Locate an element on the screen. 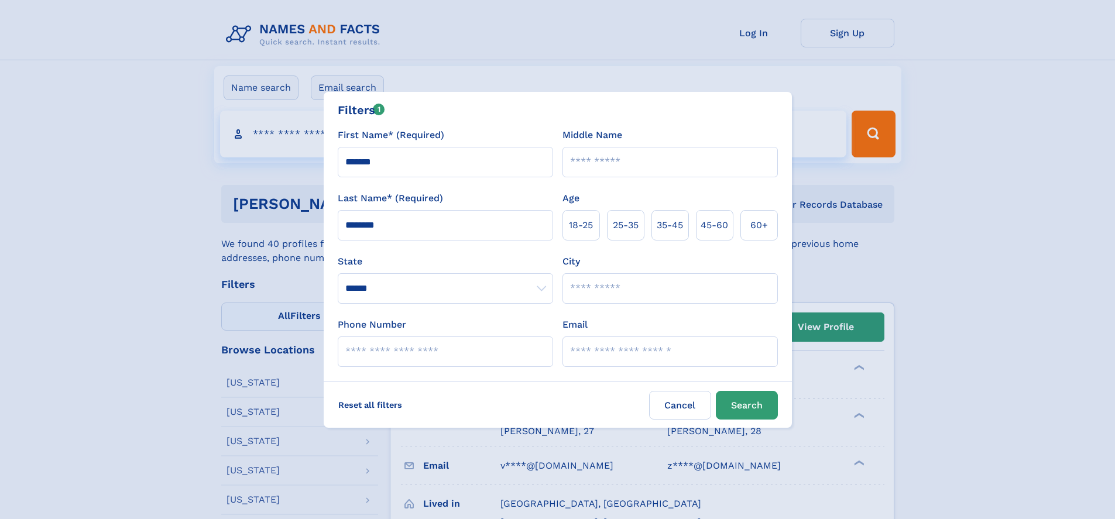 This screenshot has height=519, width=1115. label: Reset all filters is located at coordinates (370, 405).